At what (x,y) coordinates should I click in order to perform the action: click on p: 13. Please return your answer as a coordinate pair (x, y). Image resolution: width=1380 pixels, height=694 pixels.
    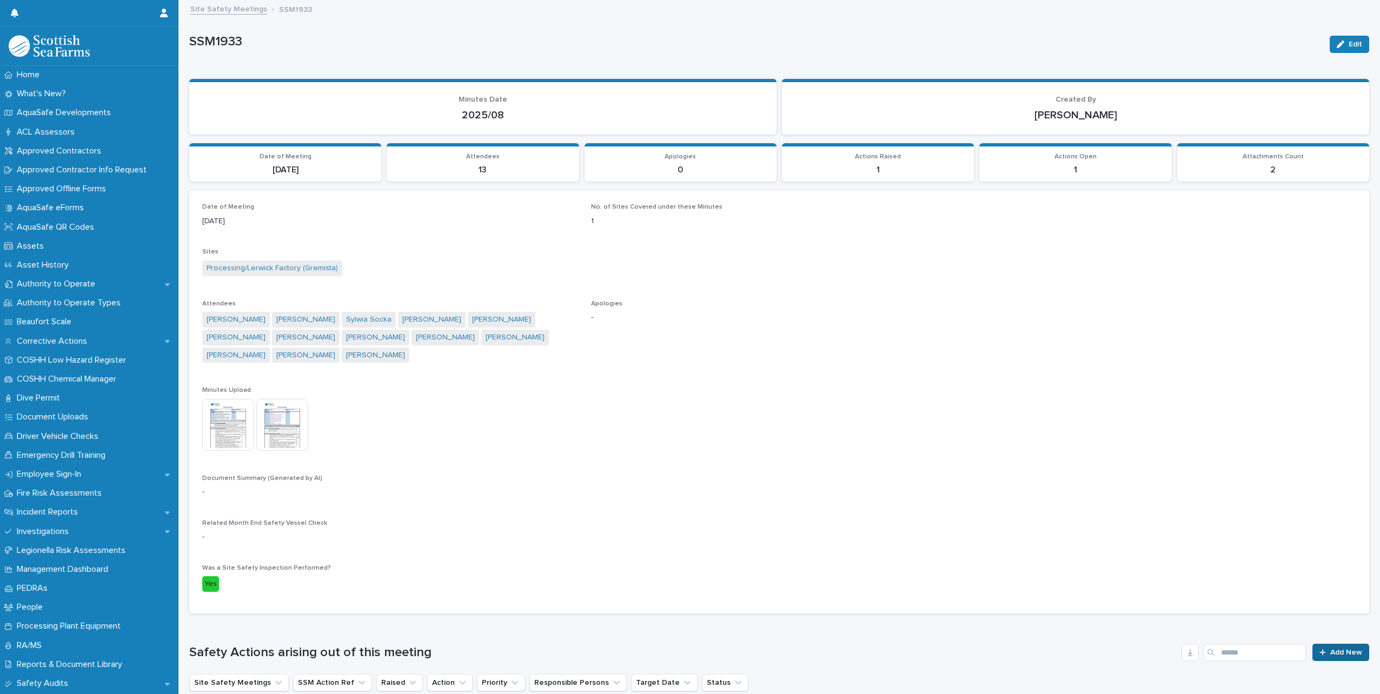
    Looking at the image, I should click on (482, 170).